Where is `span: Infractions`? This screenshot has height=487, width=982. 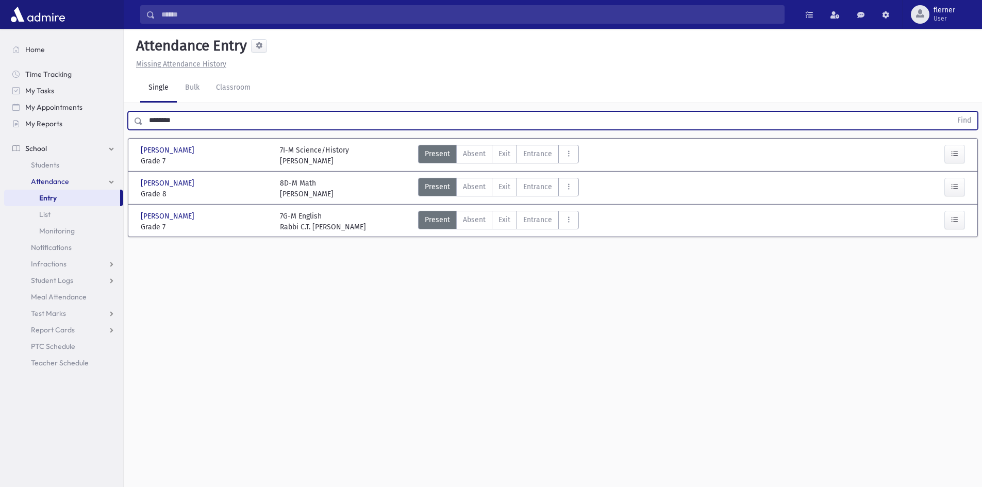 span: Infractions is located at coordinates (48, 264).